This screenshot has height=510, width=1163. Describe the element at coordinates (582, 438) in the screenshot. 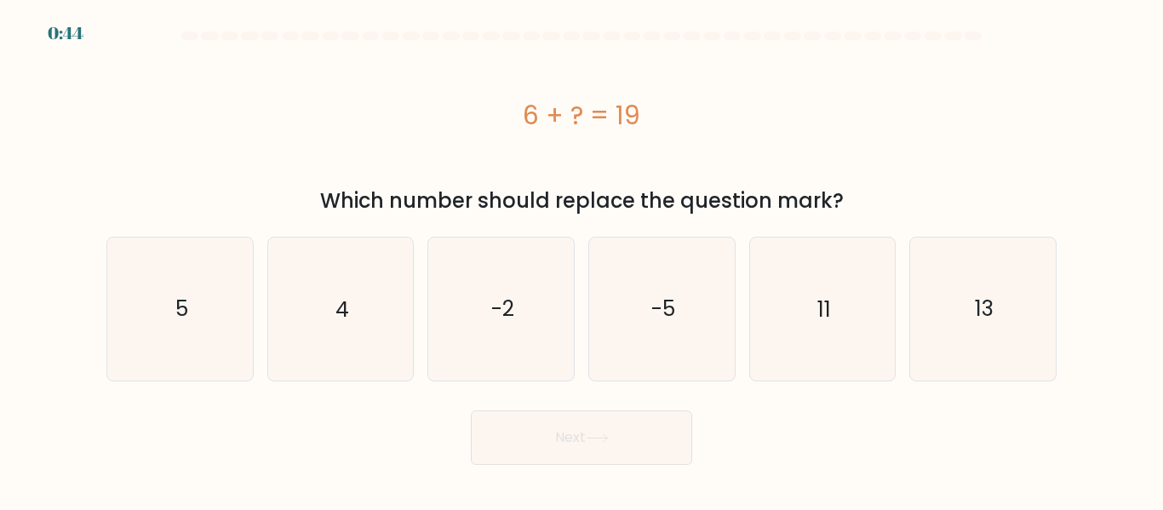

I see `button: Next` at that location.